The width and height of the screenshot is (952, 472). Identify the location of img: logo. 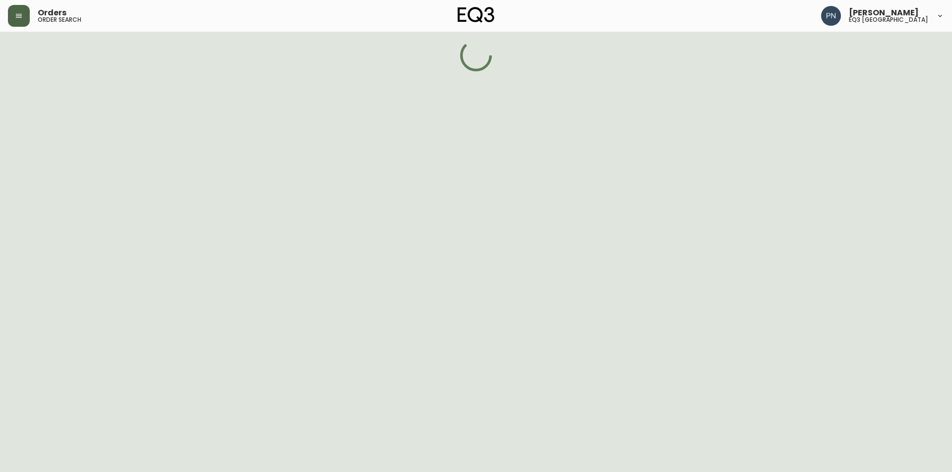
(476, 15).